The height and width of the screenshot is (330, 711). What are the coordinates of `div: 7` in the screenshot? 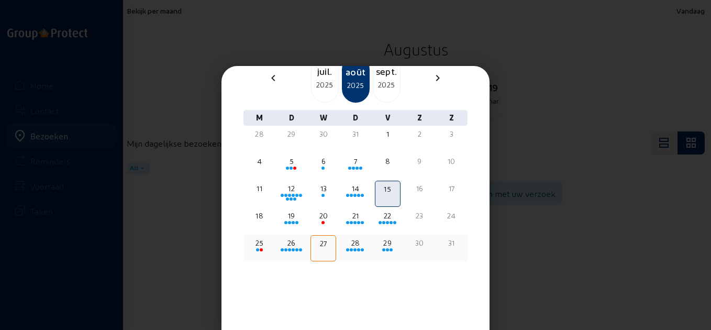 It's located at (355, 161).